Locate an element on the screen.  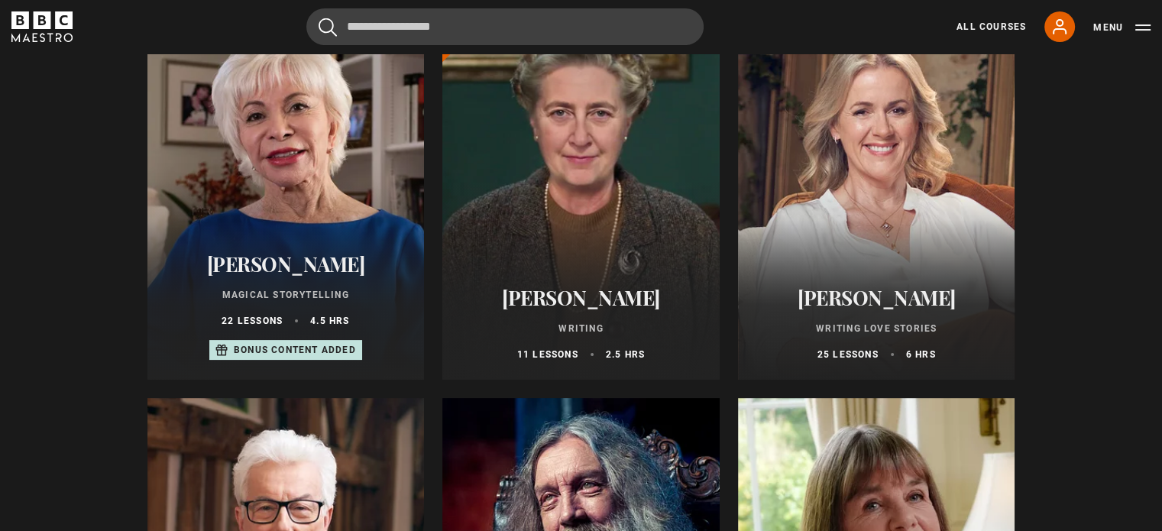
p: 4.5 hrs is located at coordinates (329, 321).